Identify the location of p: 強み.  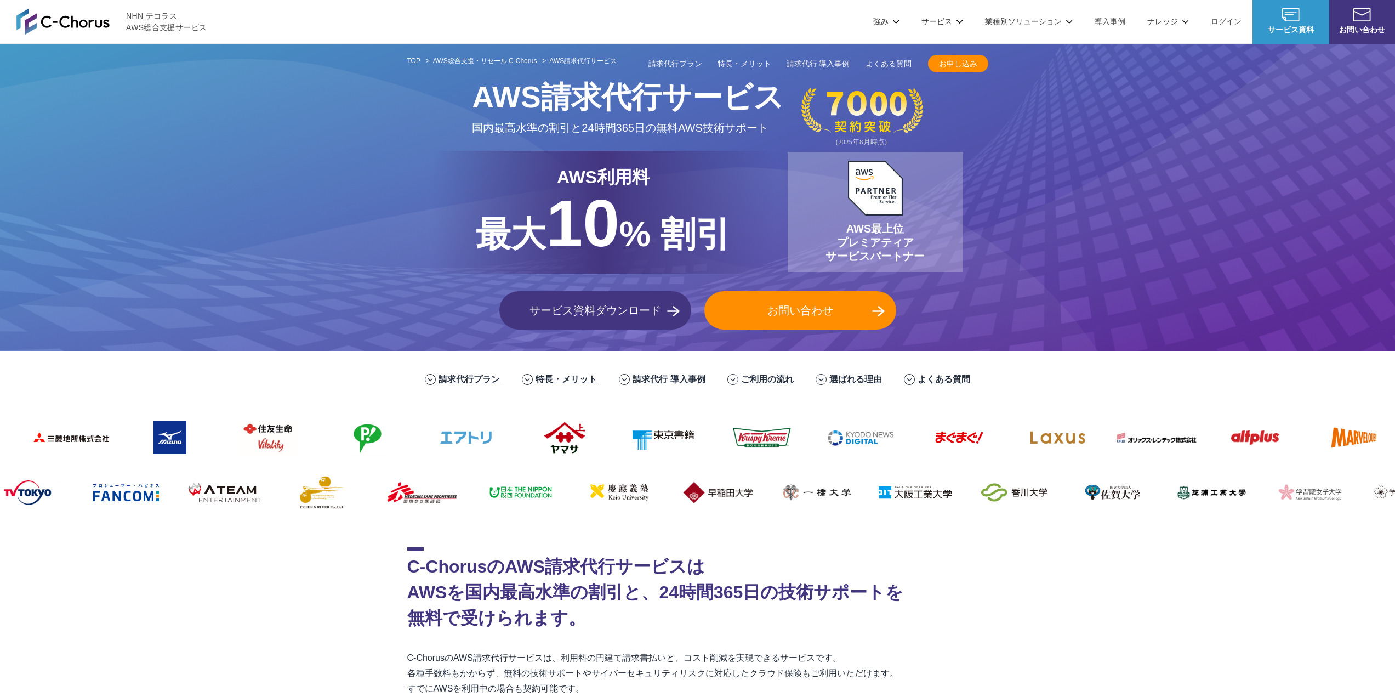
(886, 21).